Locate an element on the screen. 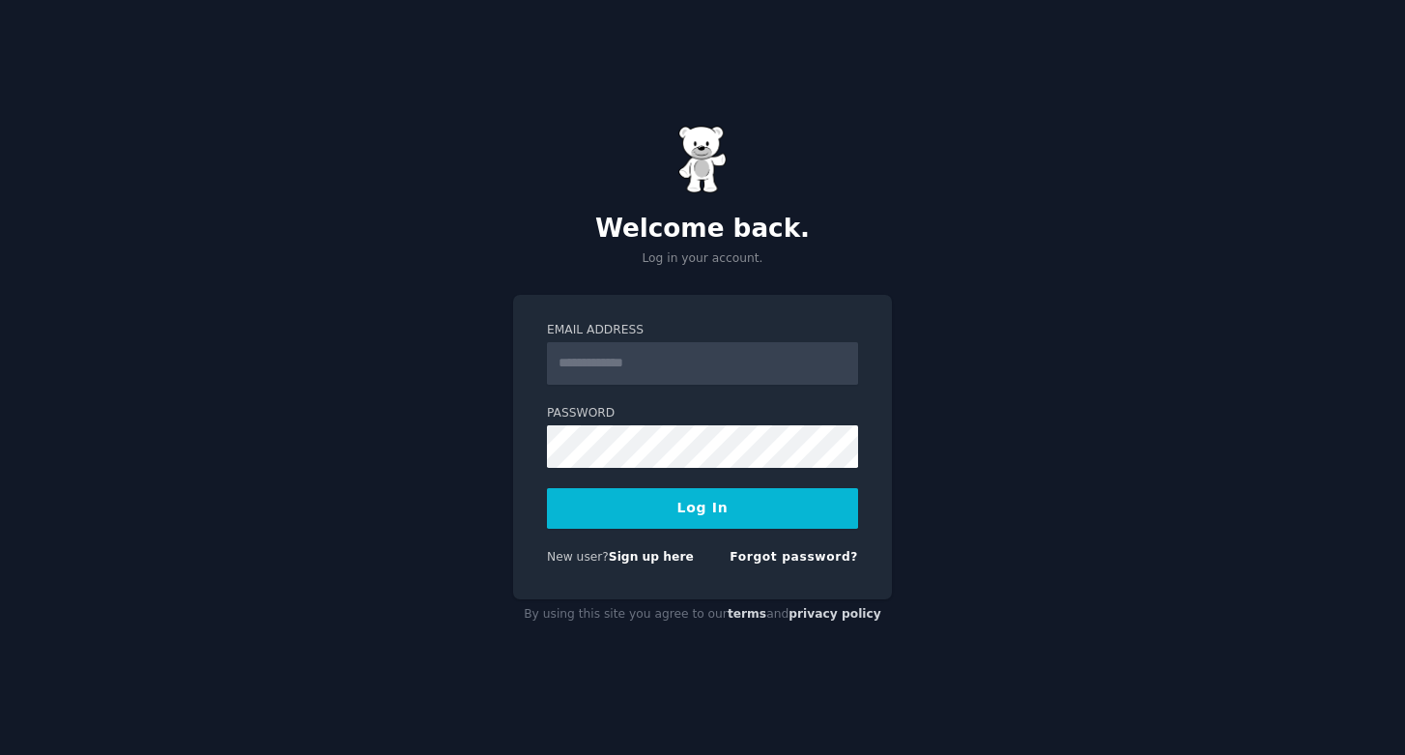 Image resolution: width=1405 pixels, height=755 pixels. a: terms is located at coordinates (747, 613).